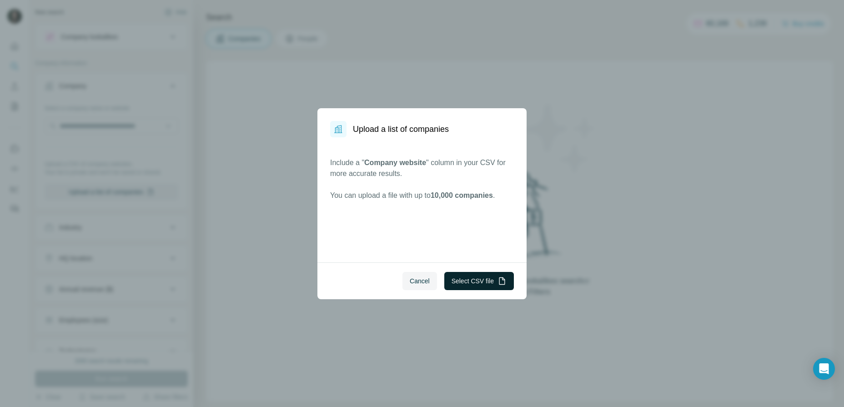  Describe the element at coordinates (420, 281) in the screenshot. I see `button: Cancel` at that location.